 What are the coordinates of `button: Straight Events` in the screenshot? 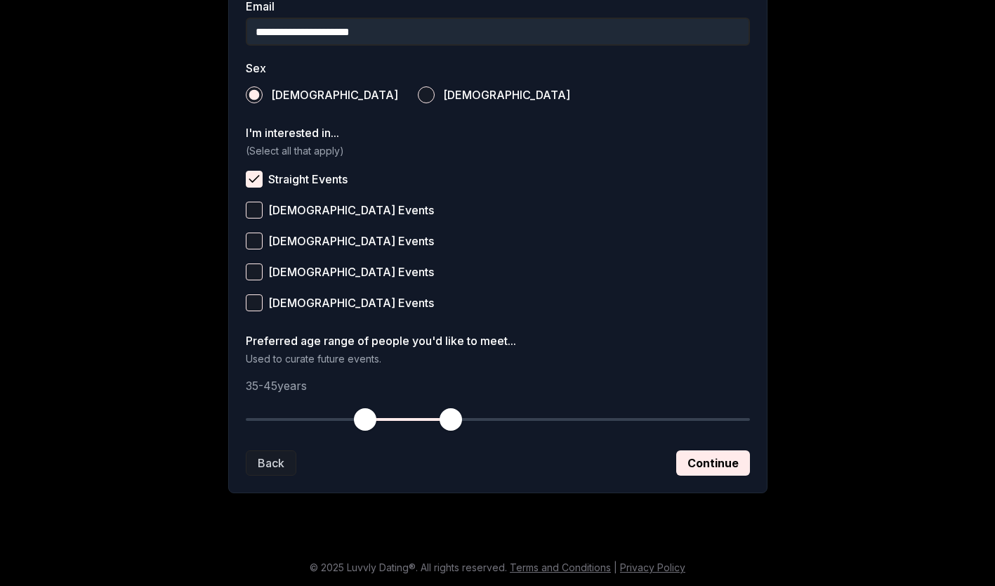 It's located at (254, 179).